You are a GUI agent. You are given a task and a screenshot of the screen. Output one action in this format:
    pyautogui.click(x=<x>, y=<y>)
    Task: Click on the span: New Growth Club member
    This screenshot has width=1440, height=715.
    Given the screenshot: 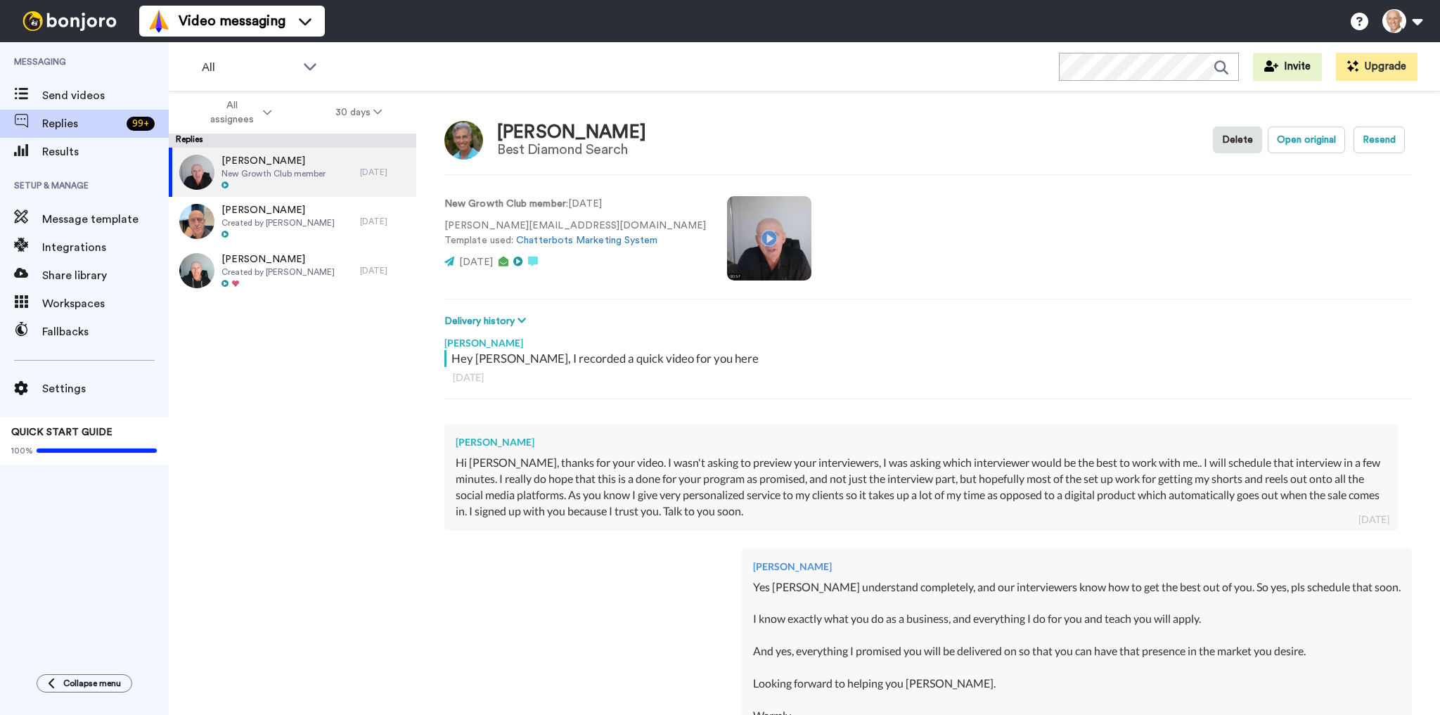 What is the action you would take?
    pyautogui.click(x=274, y=174)
    